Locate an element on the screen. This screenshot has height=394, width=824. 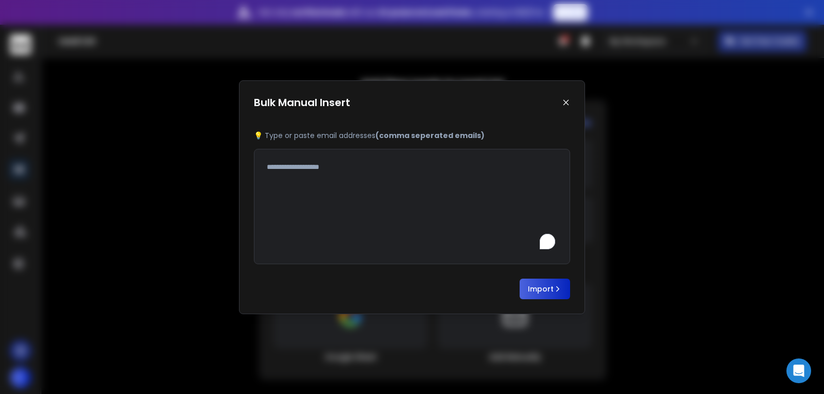
p: 💡 Type or paste email addresses is located at coordinates (412, 135).